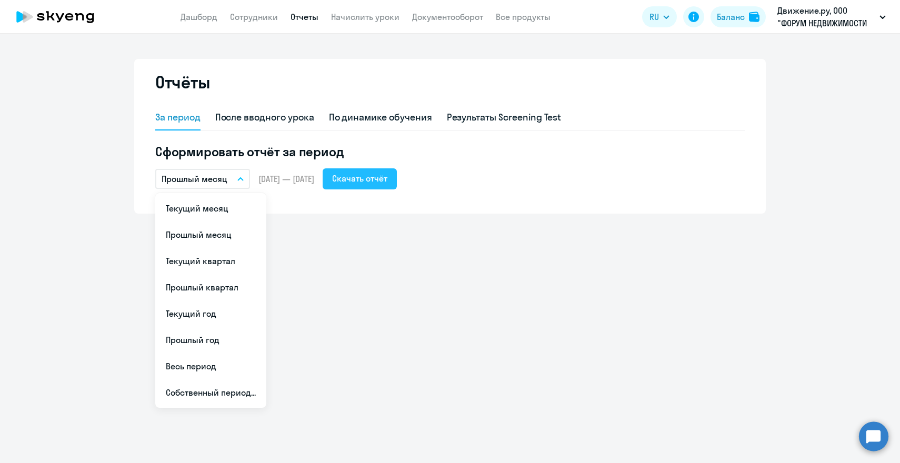 This screenshot has height=463, width=900. I want to click on img: balance, so click(754, 17).